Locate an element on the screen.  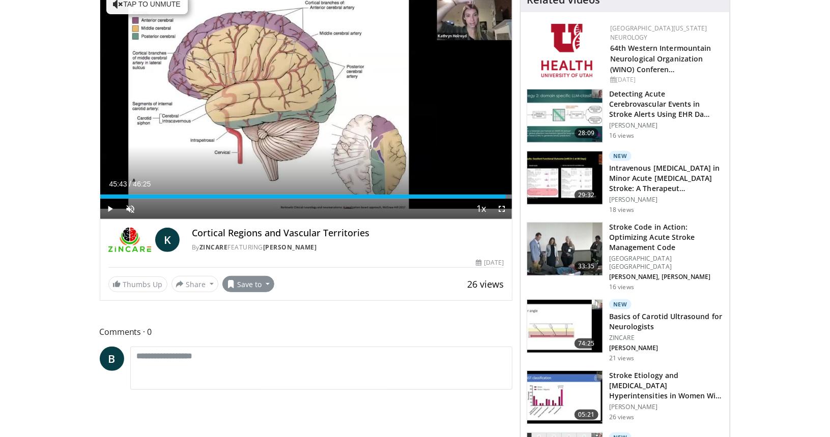
img: 3c3e7931-b8f3-437f-a5bd-1dcbec1ed6c9.150x105_q85_crop-smart_upscale.jpg is located at coordinates (565, 116).